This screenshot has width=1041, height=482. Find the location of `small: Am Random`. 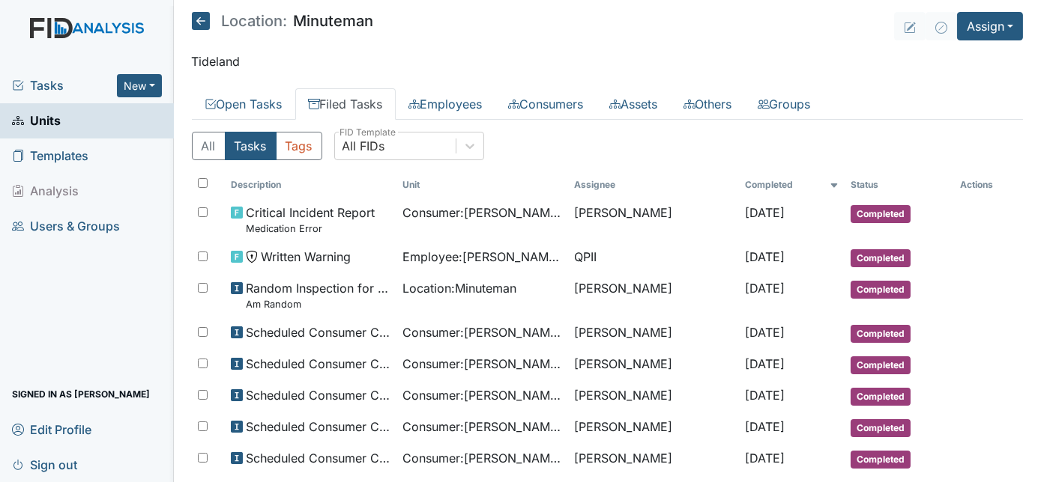

small: Am Random is located at coordinates (318, 304).